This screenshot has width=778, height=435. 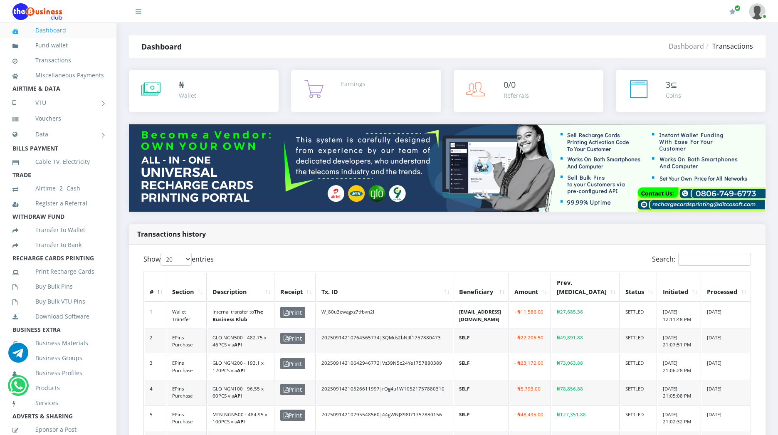 I want to click on span: Renew/Upgrade Subscription, so click(x=737, y=8).